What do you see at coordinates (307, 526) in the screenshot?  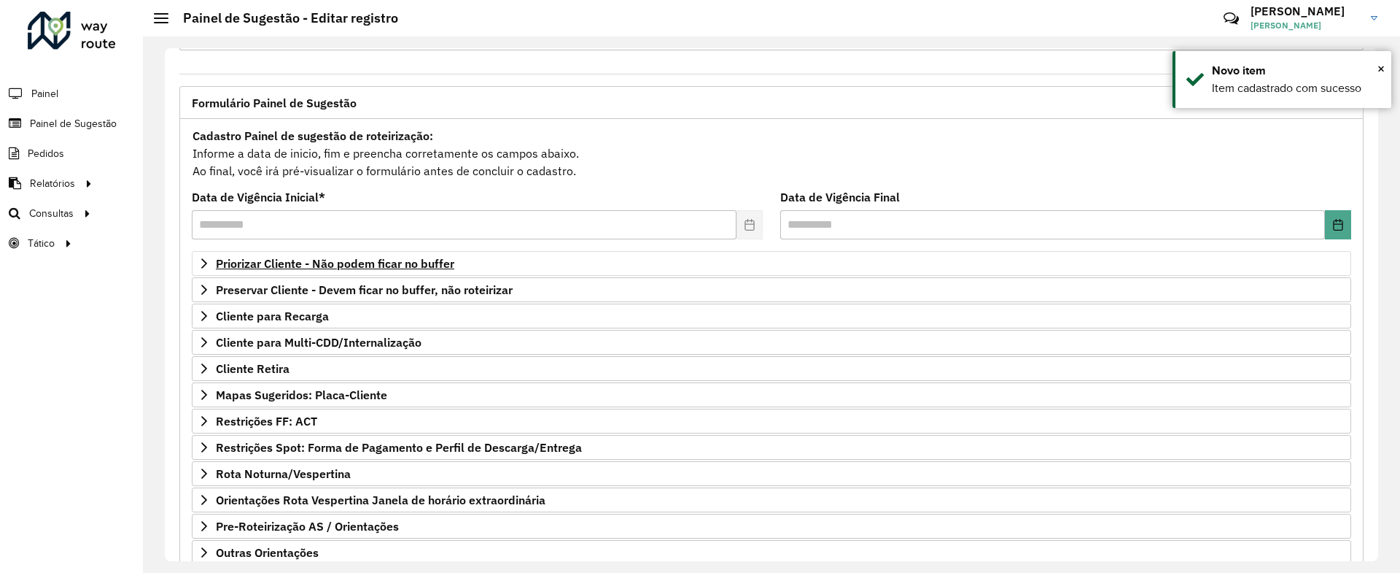 I see `span: Pre-Roteirização AS / Orientações` at bounding box center [307, 526].